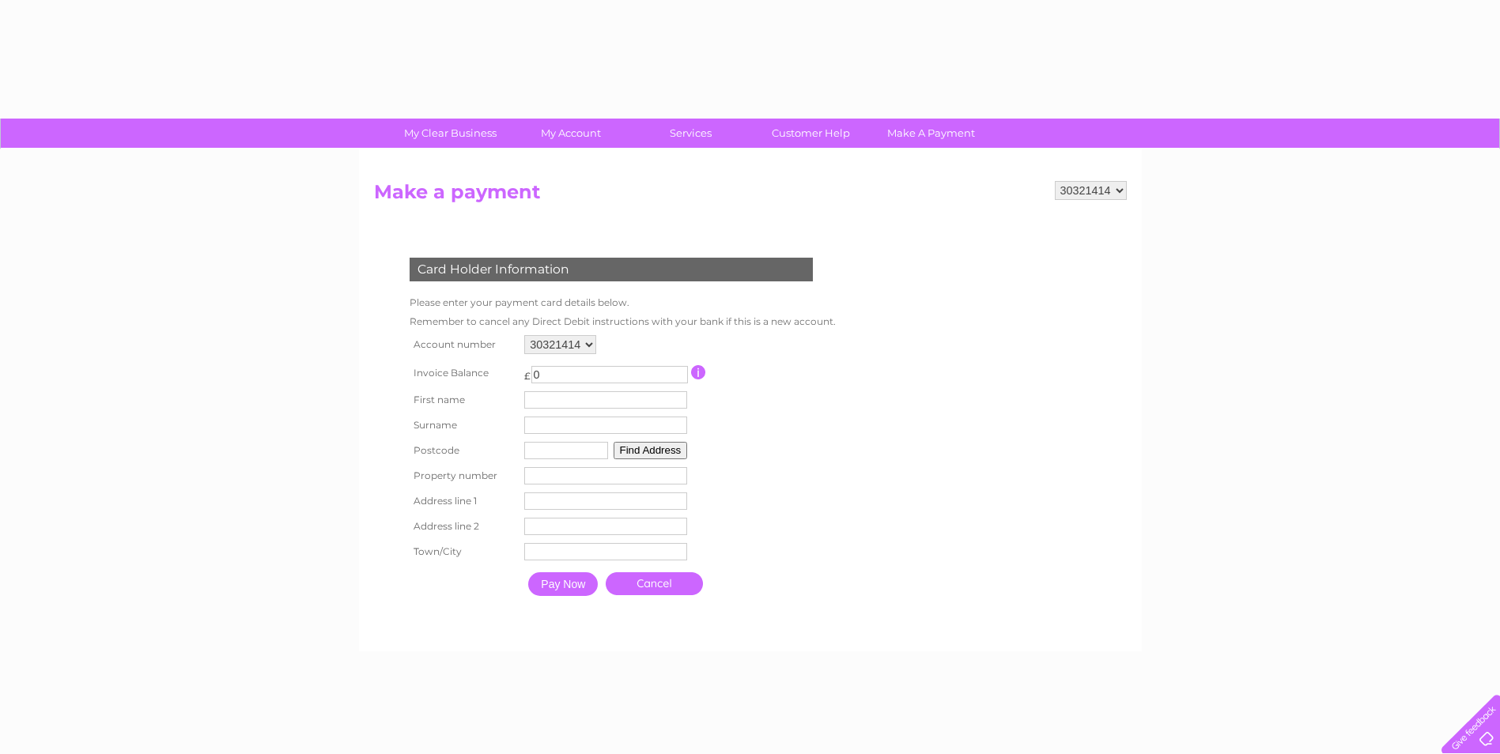 Image resolution: width=1500 pixels, height=754 pixels. I want to click on th: Property number, so click(463, 476).